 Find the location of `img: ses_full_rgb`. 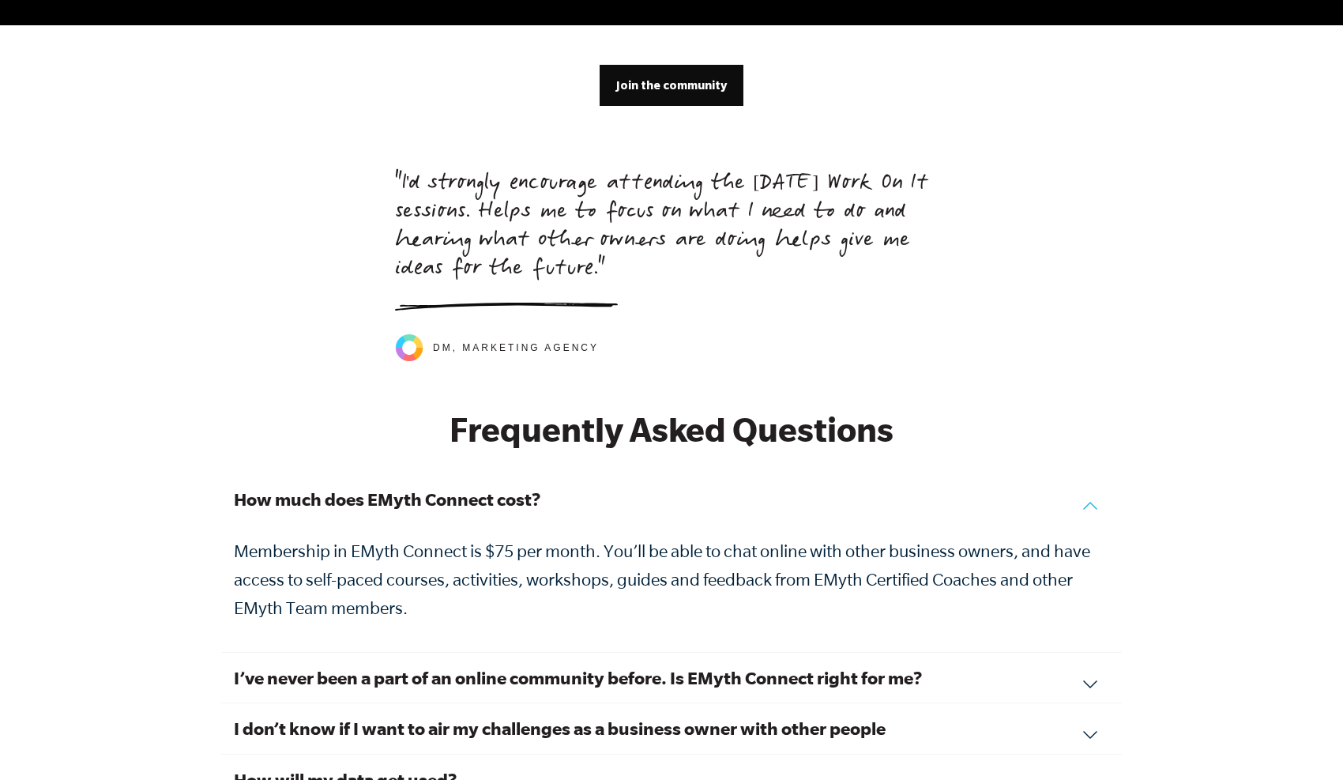

img: ses_full_rgb is located at coordinates (409, 348).